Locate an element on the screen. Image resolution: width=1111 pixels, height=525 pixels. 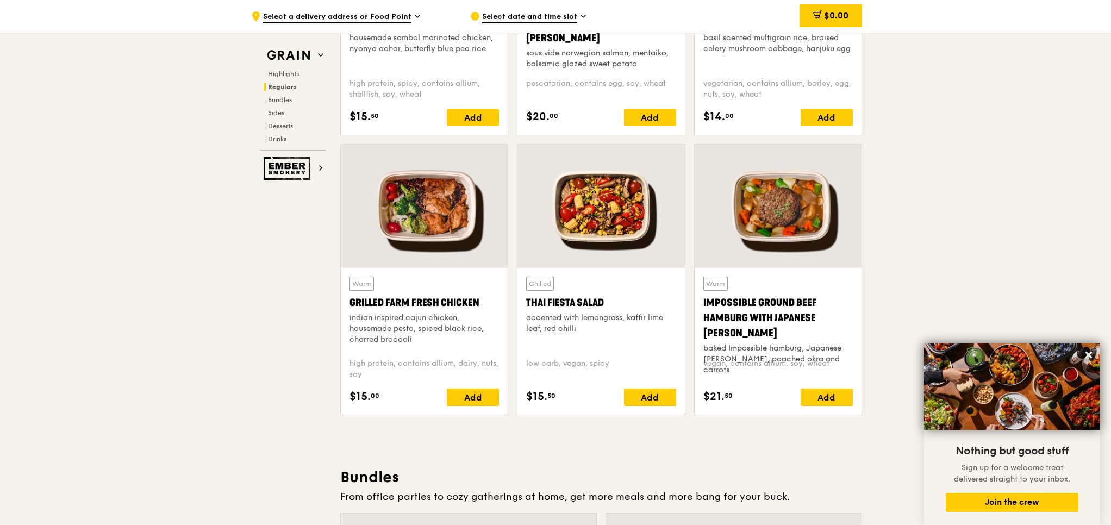
div: vegan, contains allium, soy, wheat is located at coordinates (778, 369).